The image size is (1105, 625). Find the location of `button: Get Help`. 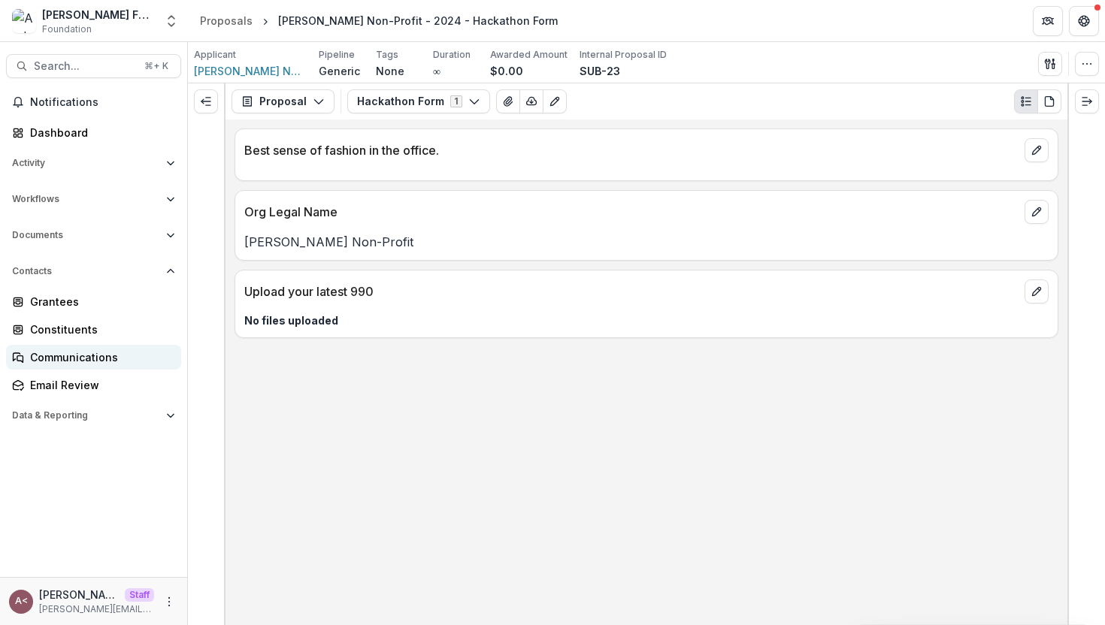

button: Get Help is located at coordinates (1084, 21).